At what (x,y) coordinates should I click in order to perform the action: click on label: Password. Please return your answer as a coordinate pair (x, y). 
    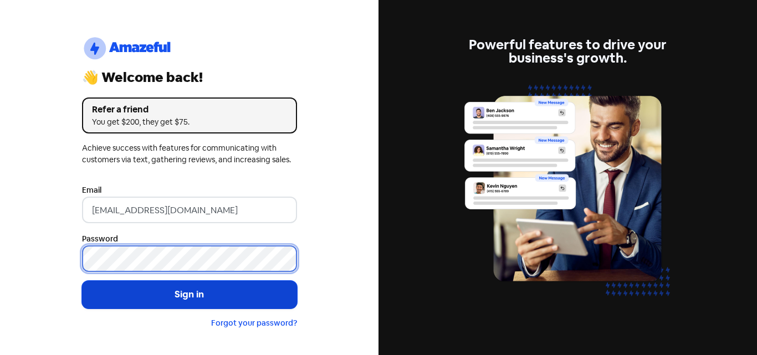
    Looking at the image, I should click on (100, 239).